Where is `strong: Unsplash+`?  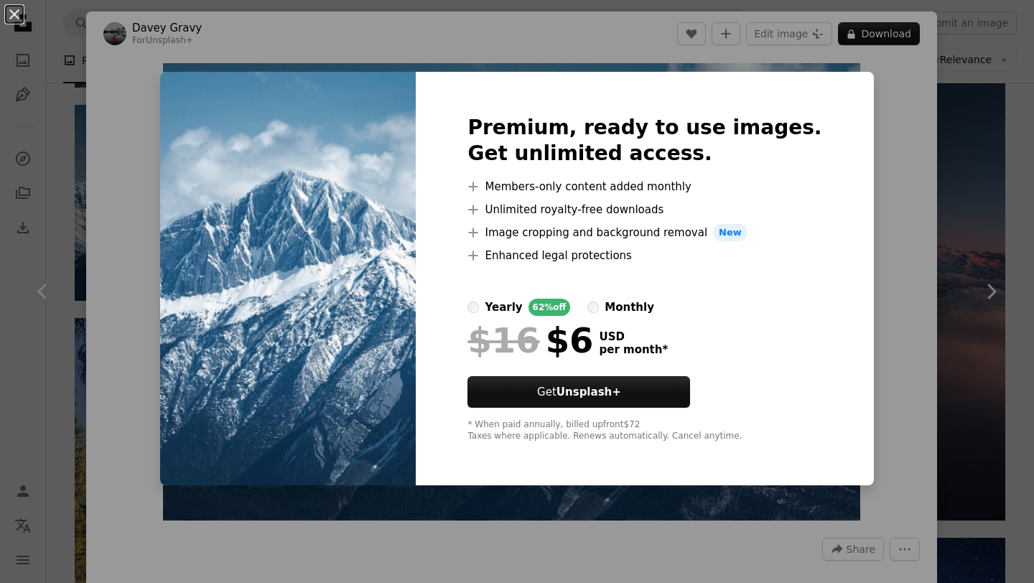 strong: Unsplash+ is located at coordinates (589, 392).